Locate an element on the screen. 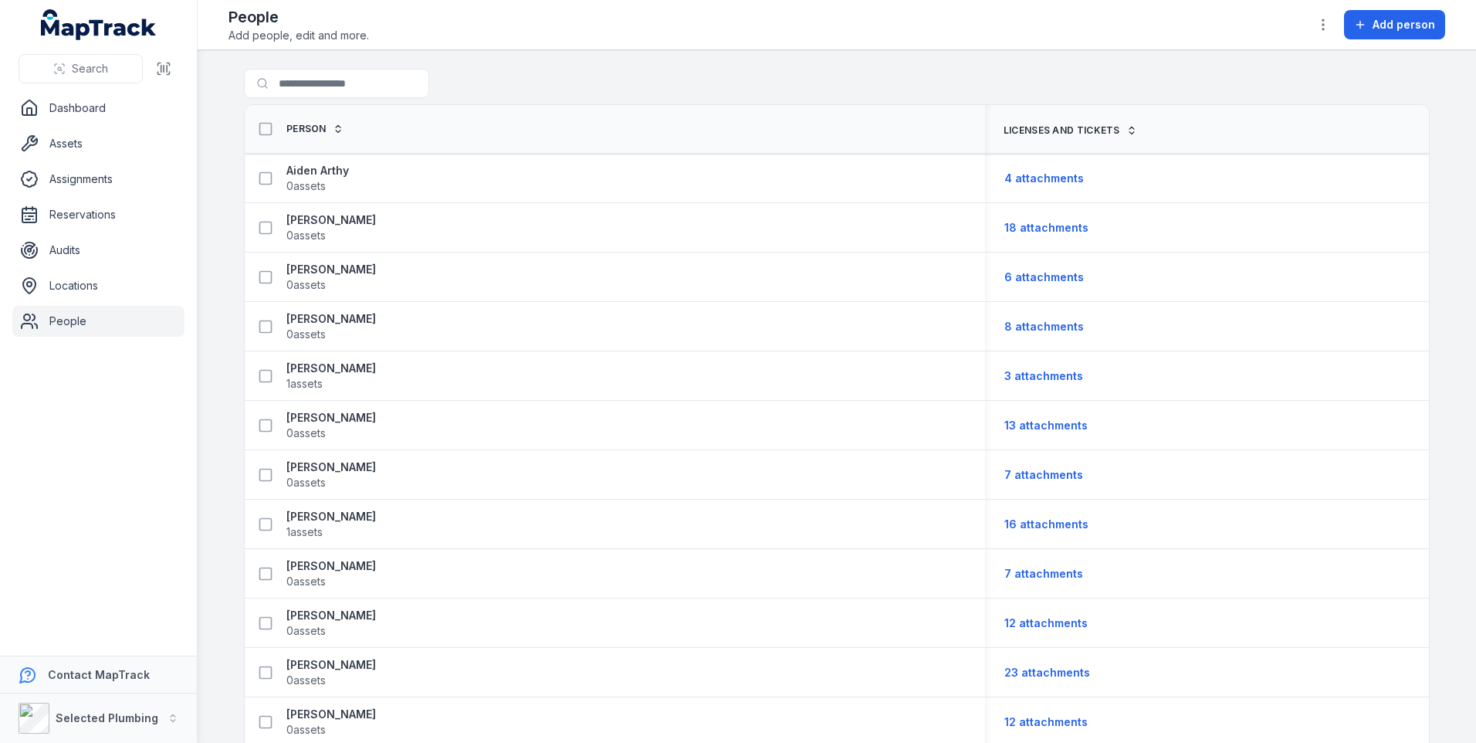 The width and height of the screenshot is (1476, 743). span: Add people, edit and more. is located at coordinates (299, 36).